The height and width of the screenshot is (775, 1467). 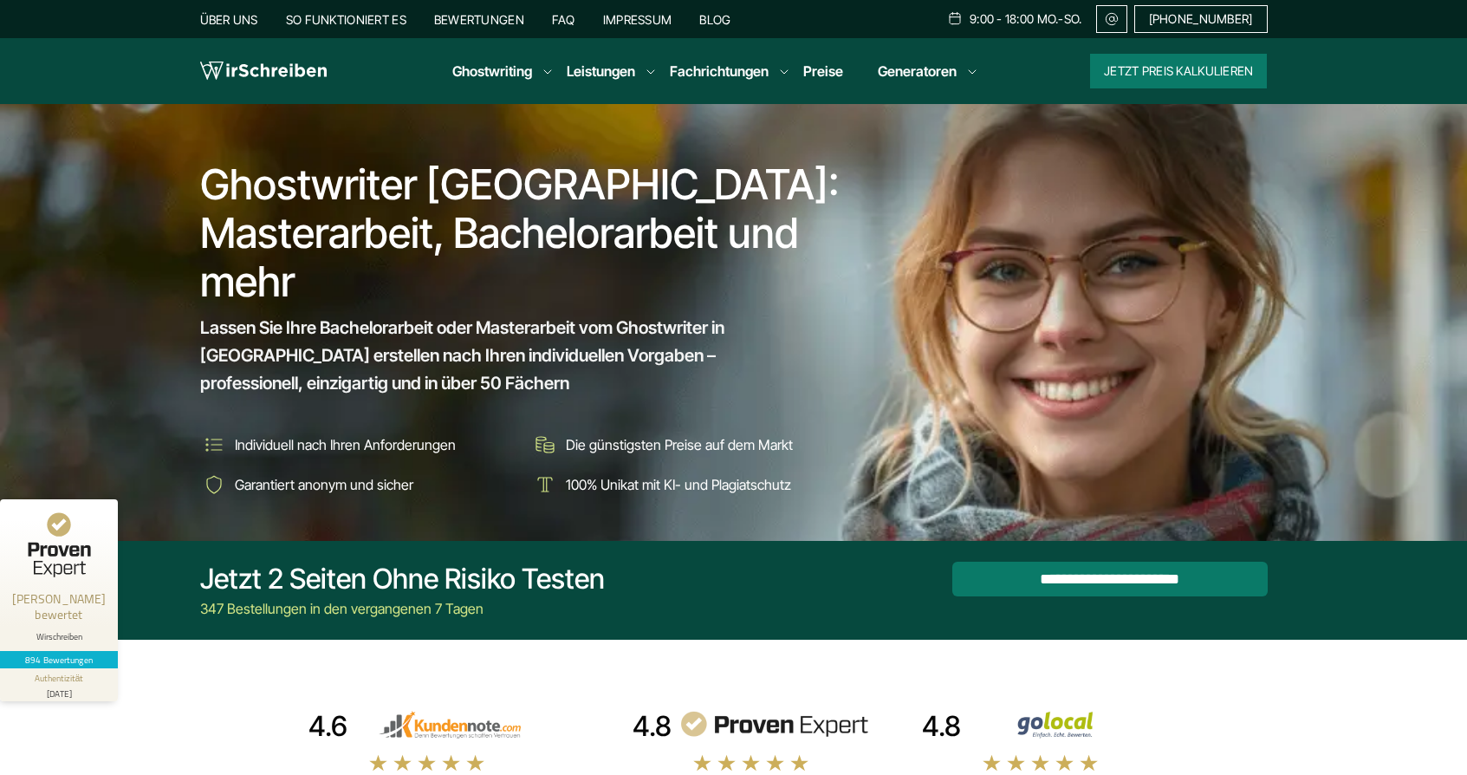 What do you see at coordinates (917, 71) in the screenshot?
I see `a: Generatoren` at bounding box center [917, 71].